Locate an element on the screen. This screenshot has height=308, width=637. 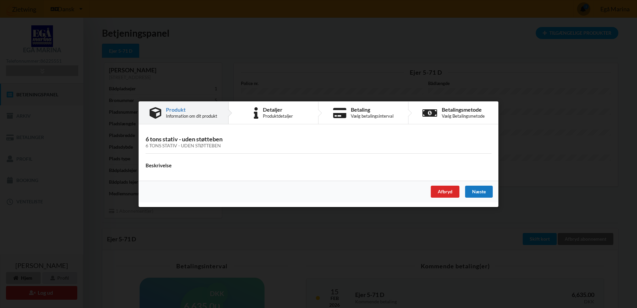
div: 6 tons stativ - uden støtteben is located at coordinates (319, 145).